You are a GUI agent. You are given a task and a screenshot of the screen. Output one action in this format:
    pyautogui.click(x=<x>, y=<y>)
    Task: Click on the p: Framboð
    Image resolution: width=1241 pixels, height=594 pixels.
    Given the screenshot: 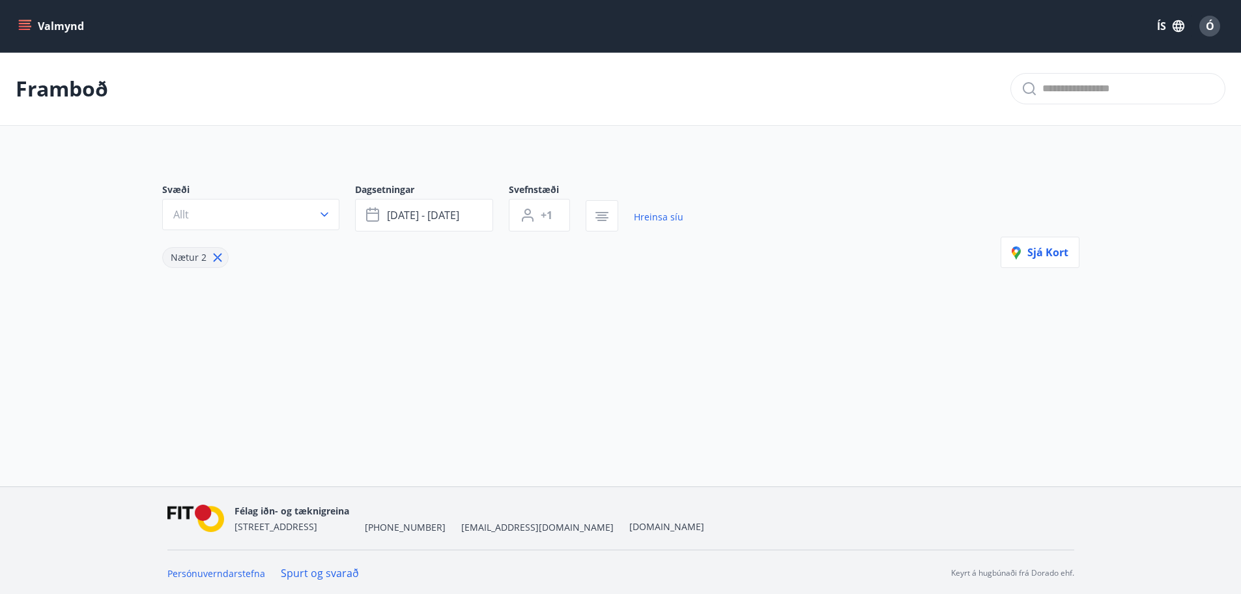 What is the action you would take?
    pyautogui.click(x=62, y=89)
    